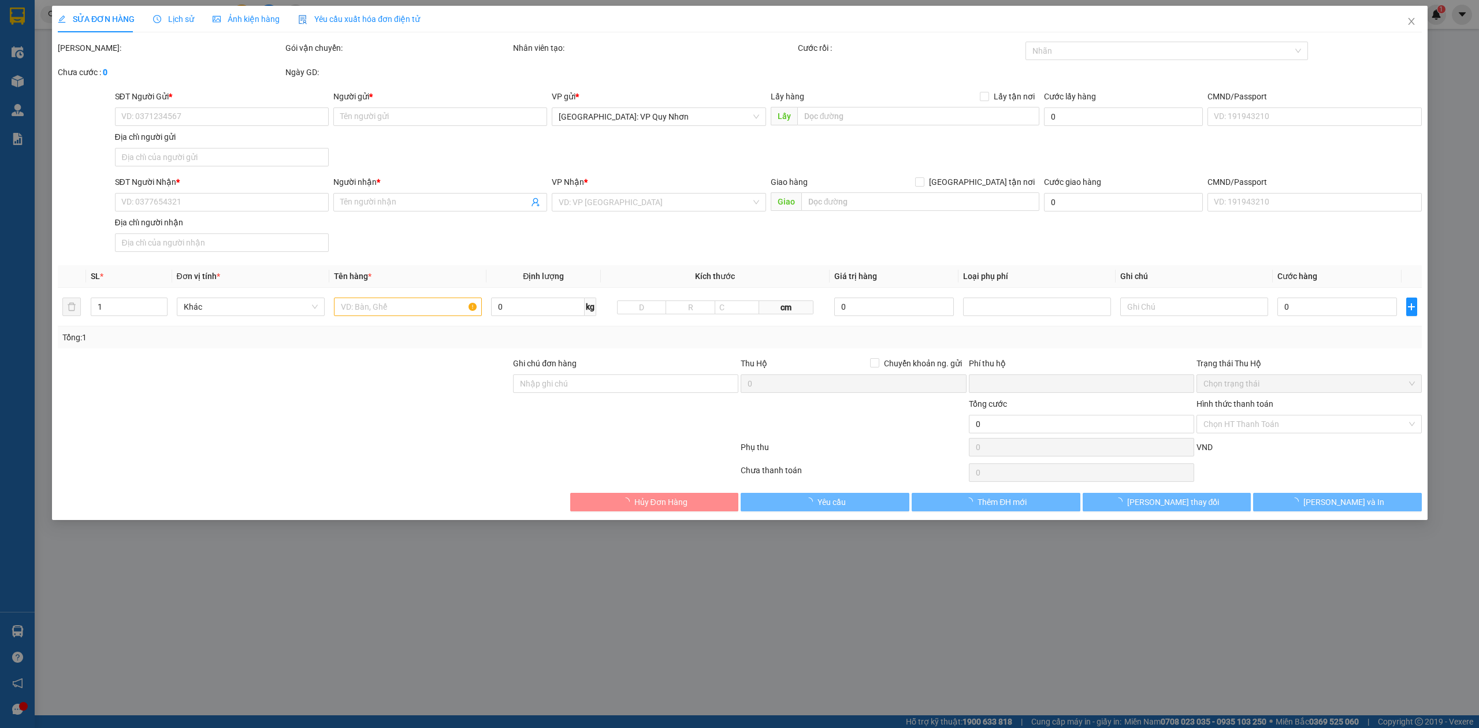 The image size is (1479, 728). I want to click on div: Người gửi, so click(440, 96).